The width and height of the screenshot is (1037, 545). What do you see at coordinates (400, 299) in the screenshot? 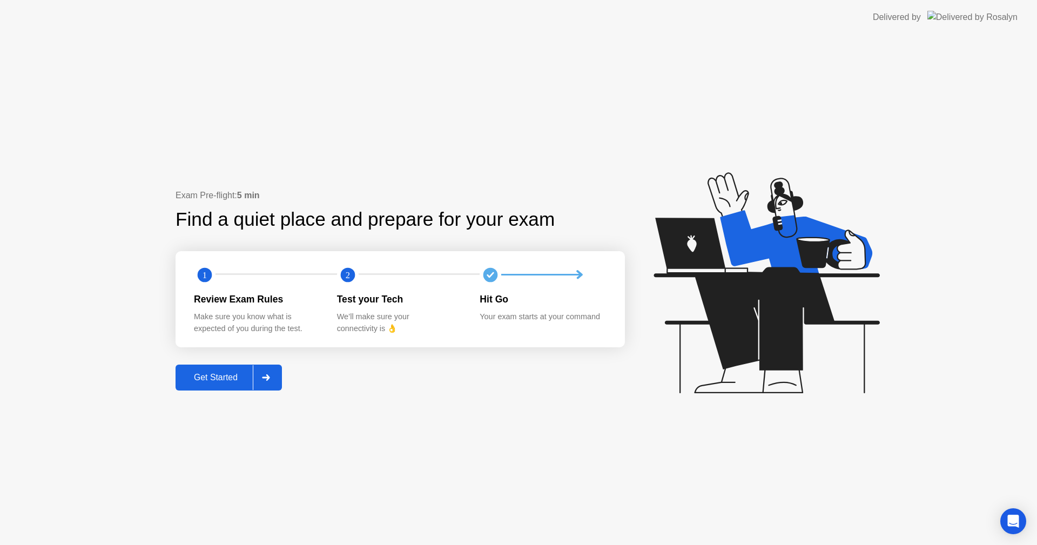
I see `div: Test your Tech` at bounding box center [400, 299].